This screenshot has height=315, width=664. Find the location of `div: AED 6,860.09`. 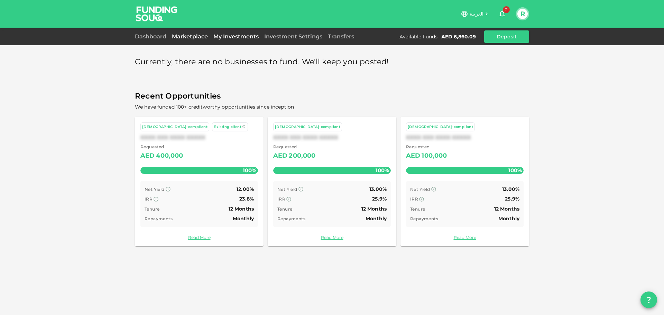

div: AED 6,860.09 is located at coordinates (458, 37).